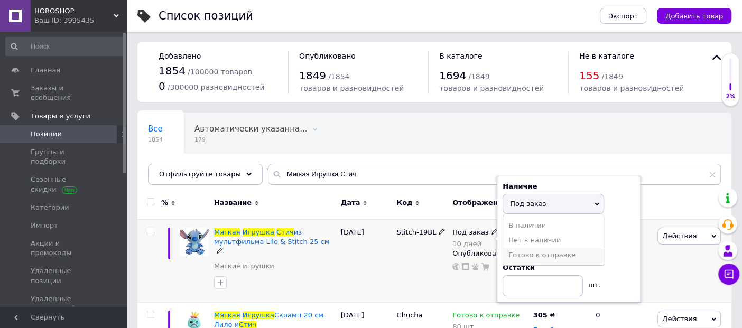 This screenshot has height=328, width=742. What do you see at coordinates (250, 140) in the screenshot?
I see `span: 179` at bounding box center [250, 140].